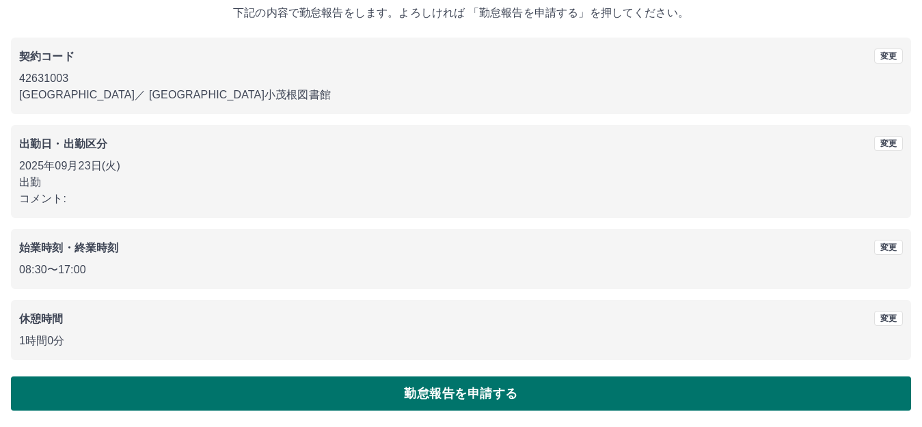  I want to click on p: コメント:, so click(461, 199).